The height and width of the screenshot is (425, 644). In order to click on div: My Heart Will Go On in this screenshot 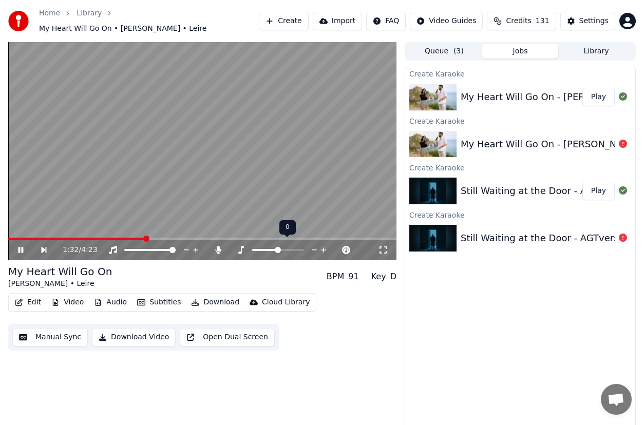, I will do `click(60, 272)`.